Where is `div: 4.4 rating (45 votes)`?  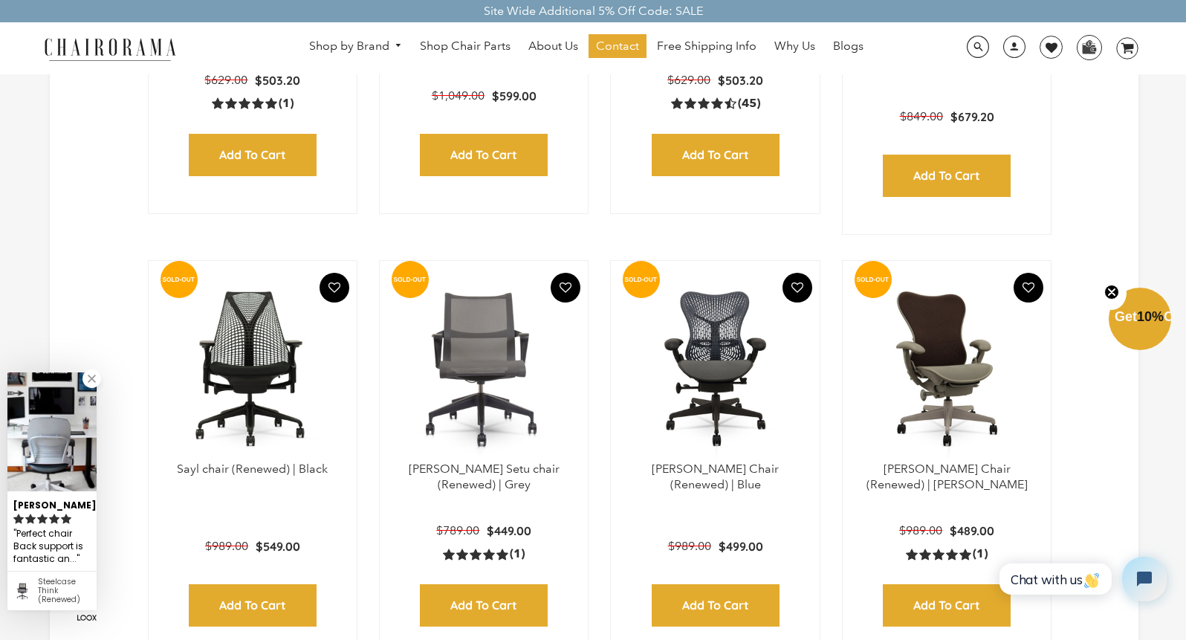
div: 4.4 rating (45 votes) is located at coordinates (716, 103).